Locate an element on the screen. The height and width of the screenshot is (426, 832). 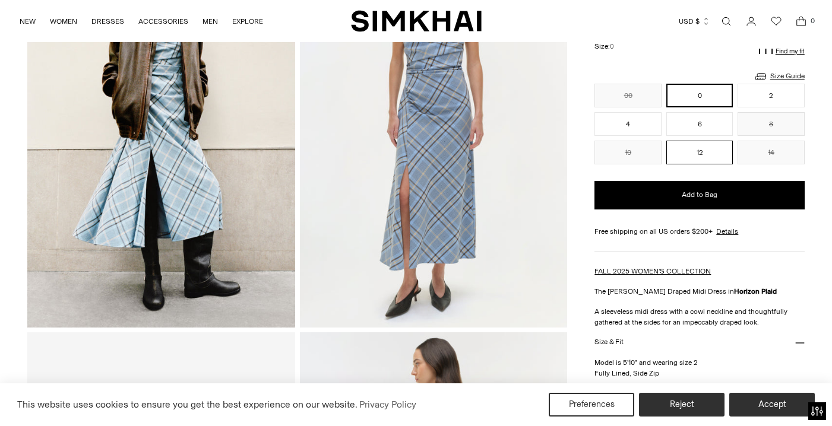
button: 2 is located at coordinates (771, 96).